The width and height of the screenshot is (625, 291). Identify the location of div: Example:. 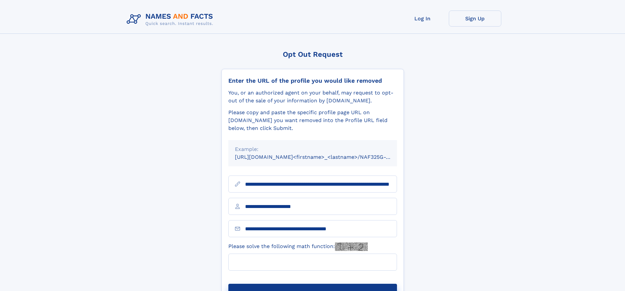
(312, 149).